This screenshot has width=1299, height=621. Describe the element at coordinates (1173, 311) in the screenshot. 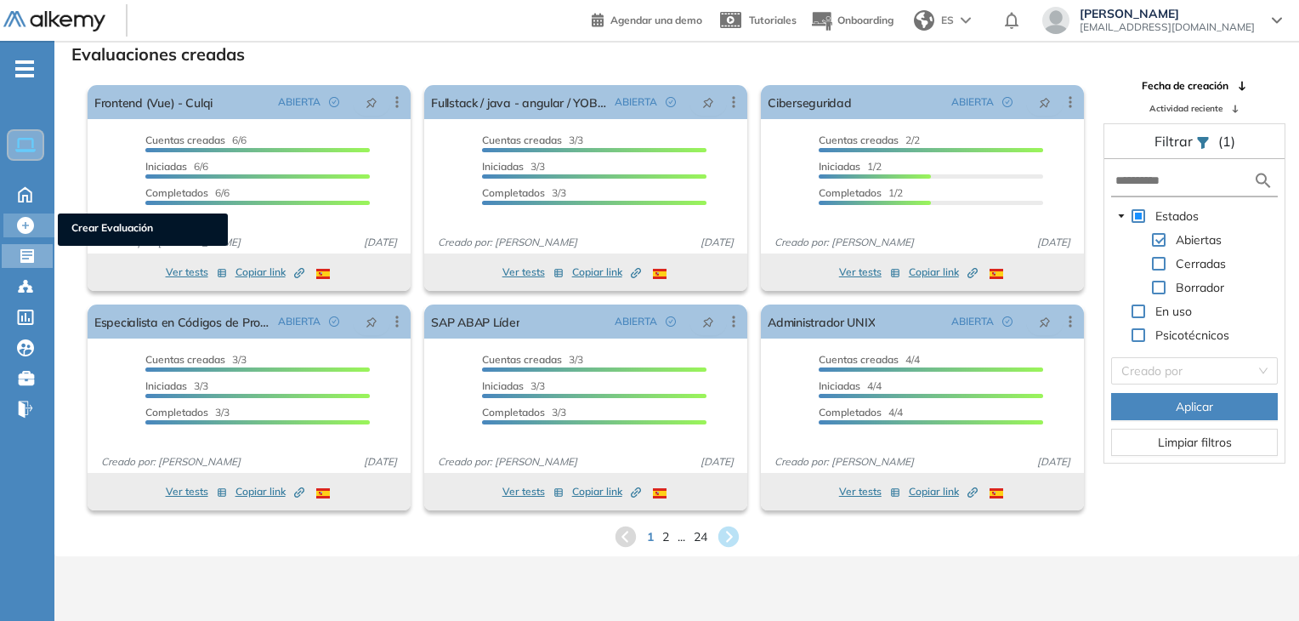

I see `span: En uso` at that location.